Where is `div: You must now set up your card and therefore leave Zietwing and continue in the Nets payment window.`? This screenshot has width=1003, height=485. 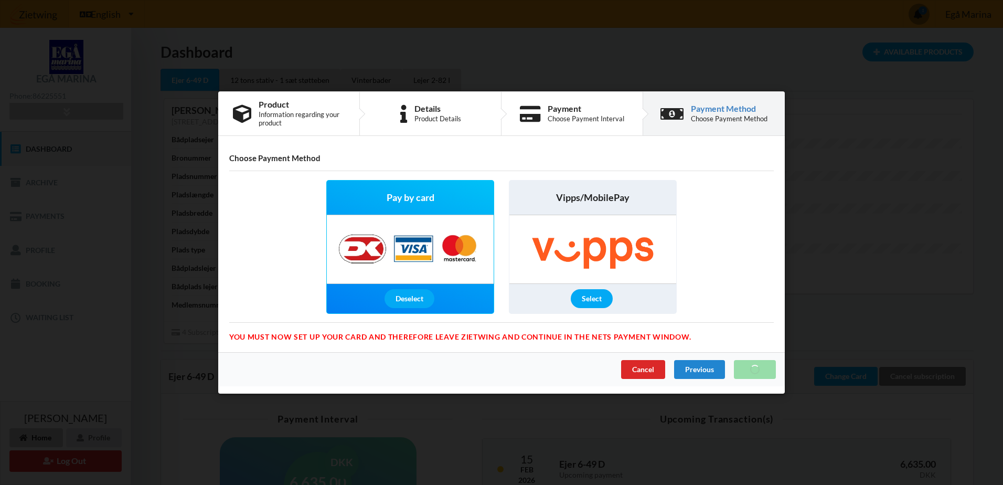 div: You must now set up your card and therefore leave Zietwing and continue in the Nets payment window. is located at coordinates (501, 328).